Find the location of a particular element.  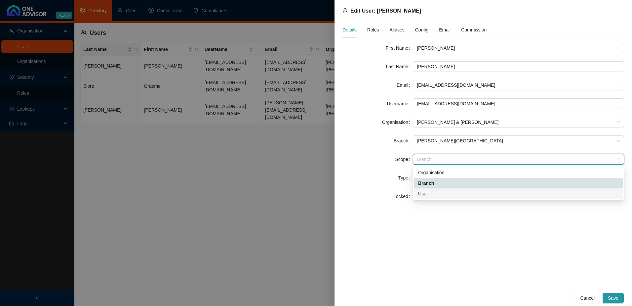

button: Cancel is located at coordinates (588, 298).